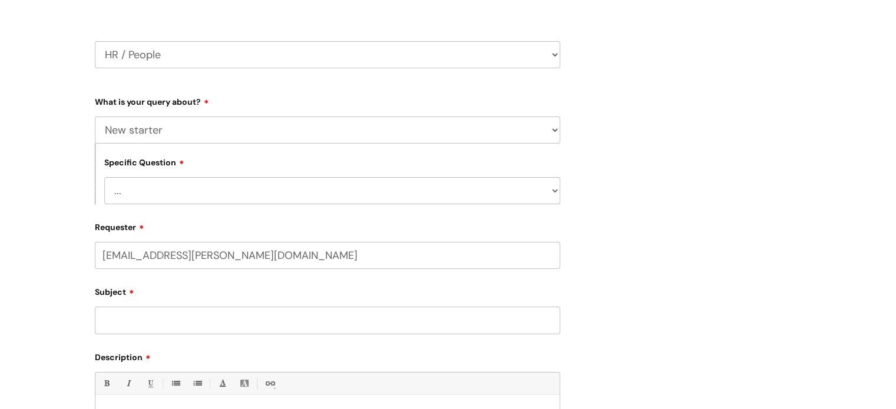 Image resolution: width=896 pixels, height=409 pixels. Describe the element at coordinates (269, 384) in the screenshot. I see `a: Link` at that location.